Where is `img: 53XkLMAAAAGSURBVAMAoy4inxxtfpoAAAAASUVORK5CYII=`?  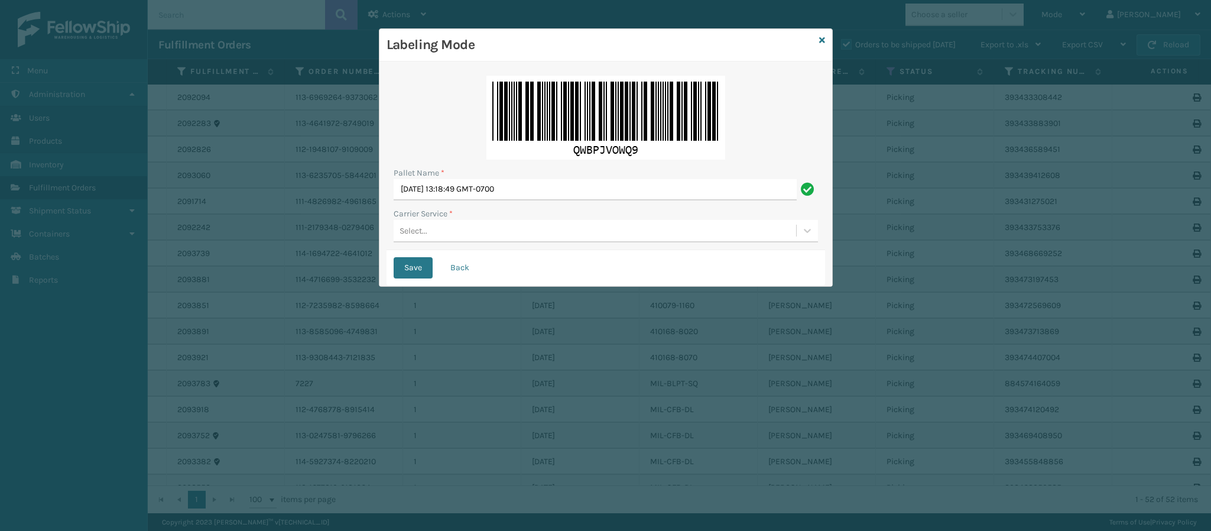
img: 53XkLMAAAAGSURBVAMAoy4inxxtfpoAAAAASUVORK5CYII= is located at coordinates (606, 118).